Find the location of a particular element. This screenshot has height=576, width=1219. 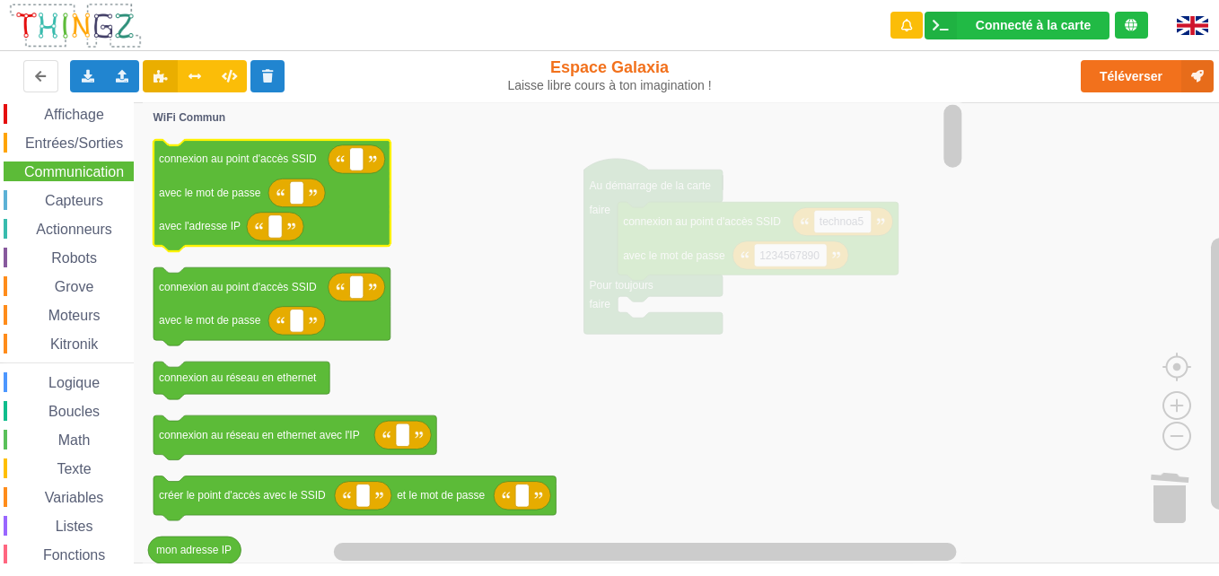

text: et le mot de passe is located at coordinates (441, 495).